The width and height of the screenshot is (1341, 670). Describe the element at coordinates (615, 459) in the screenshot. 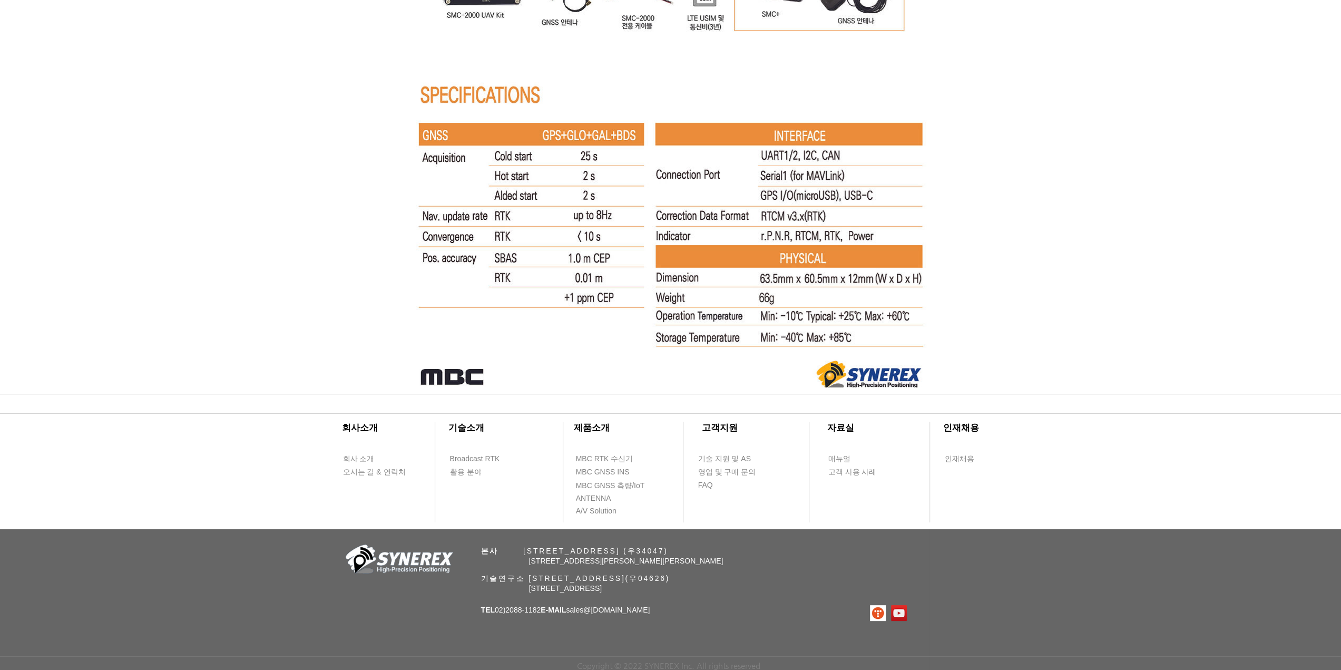

I see `a: MBC RTK 수신기` at that location.